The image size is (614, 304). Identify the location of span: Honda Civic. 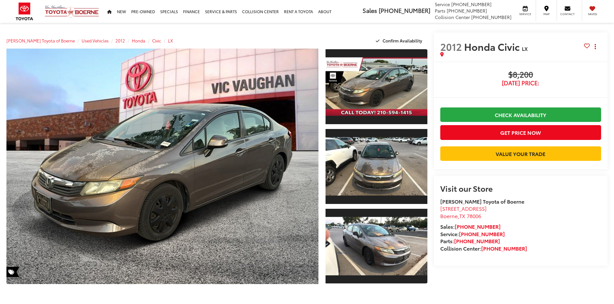
(492, 46).